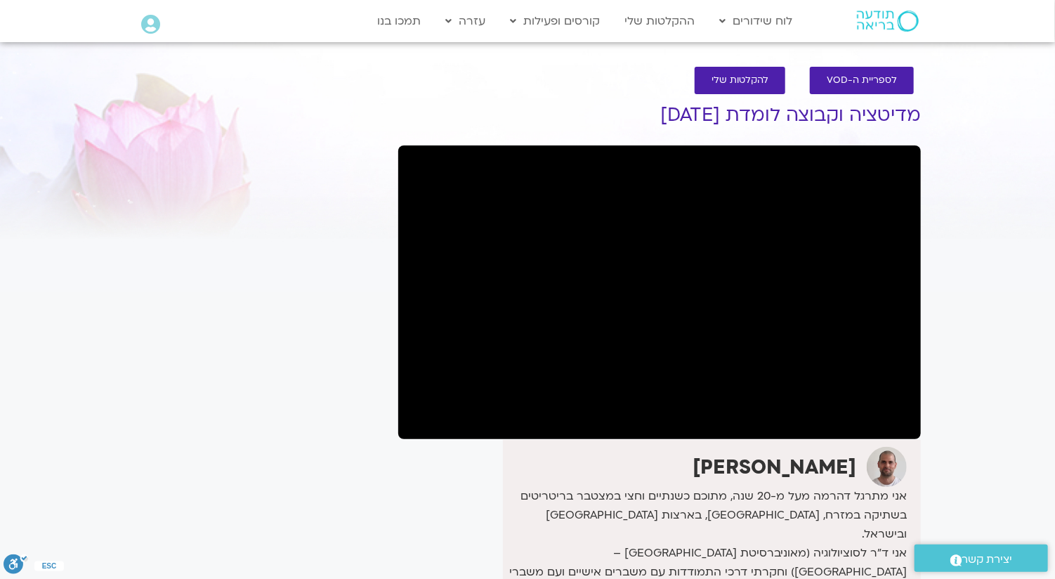 The width and height of the screenshot is (1055, 579). What do you see at coordinates (886, 466) in the screenshot?
I see `img: דקל קנטי` at bounding box center [886, 466].